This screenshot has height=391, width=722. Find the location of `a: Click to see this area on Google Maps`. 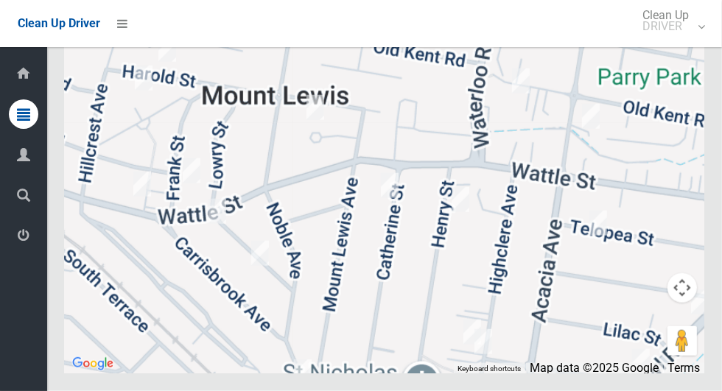

a: Click to see this area on Google Maps is located at coordinates (93, 364).